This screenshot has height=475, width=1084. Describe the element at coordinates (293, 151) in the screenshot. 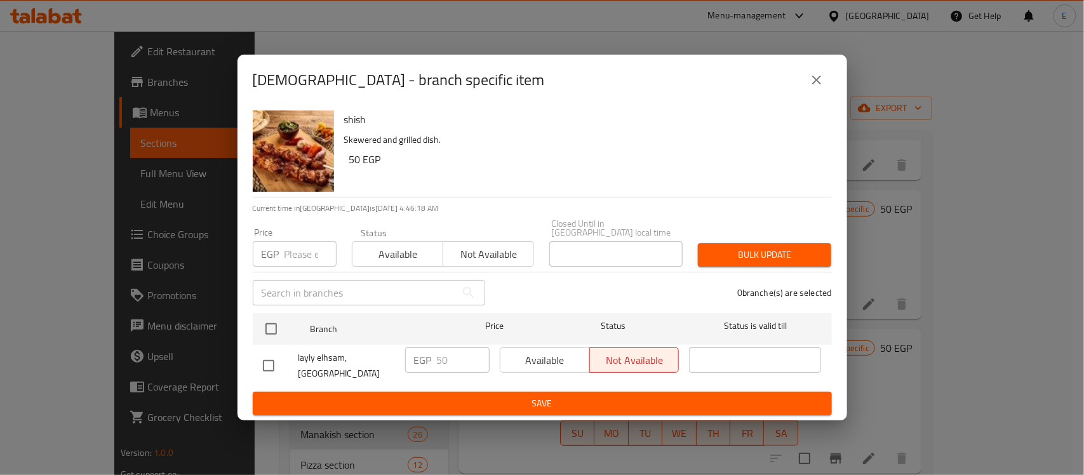

I see `img: shish` at that location.